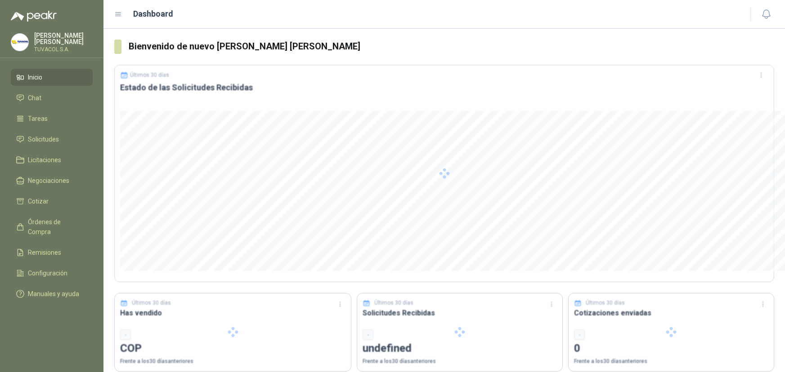  What do you see at coordinates (52, 273) in the screenshot?
I see `a: Configuración` at bounding box center [52, 273].